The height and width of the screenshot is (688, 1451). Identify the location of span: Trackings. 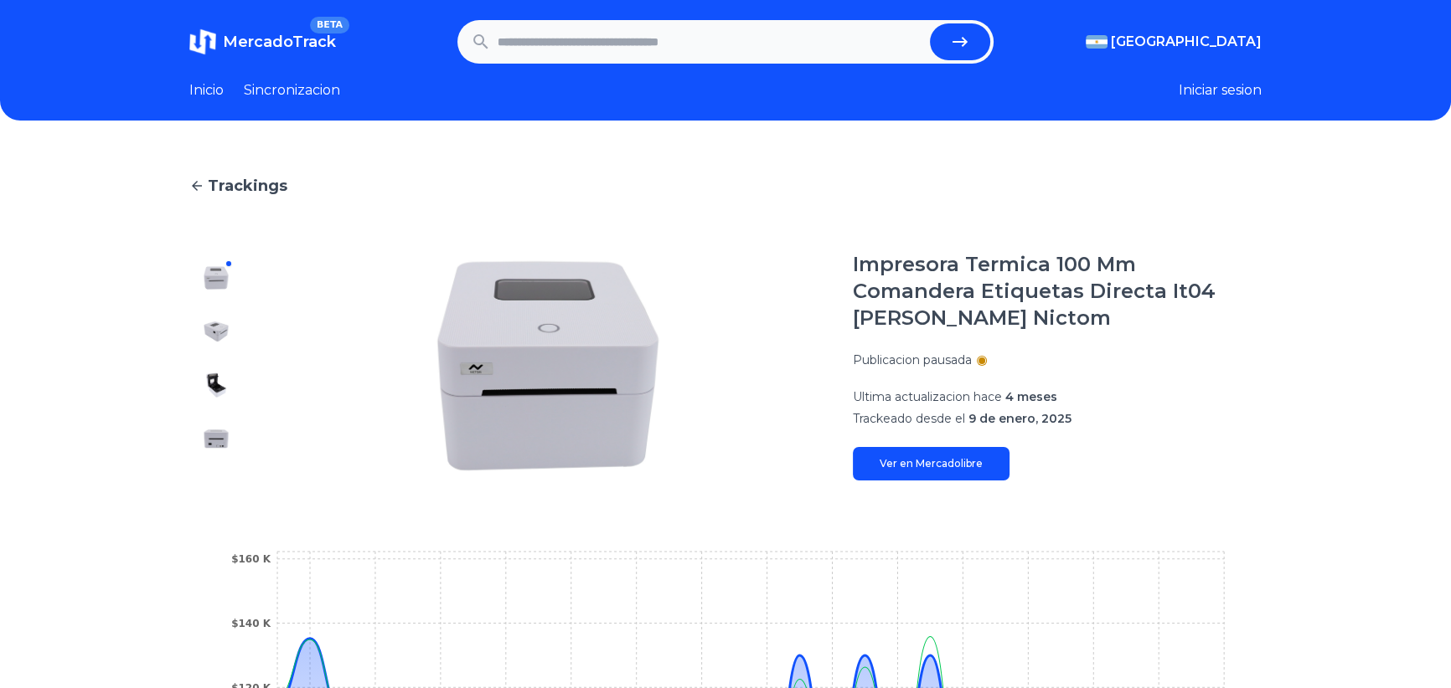
(247, 186).